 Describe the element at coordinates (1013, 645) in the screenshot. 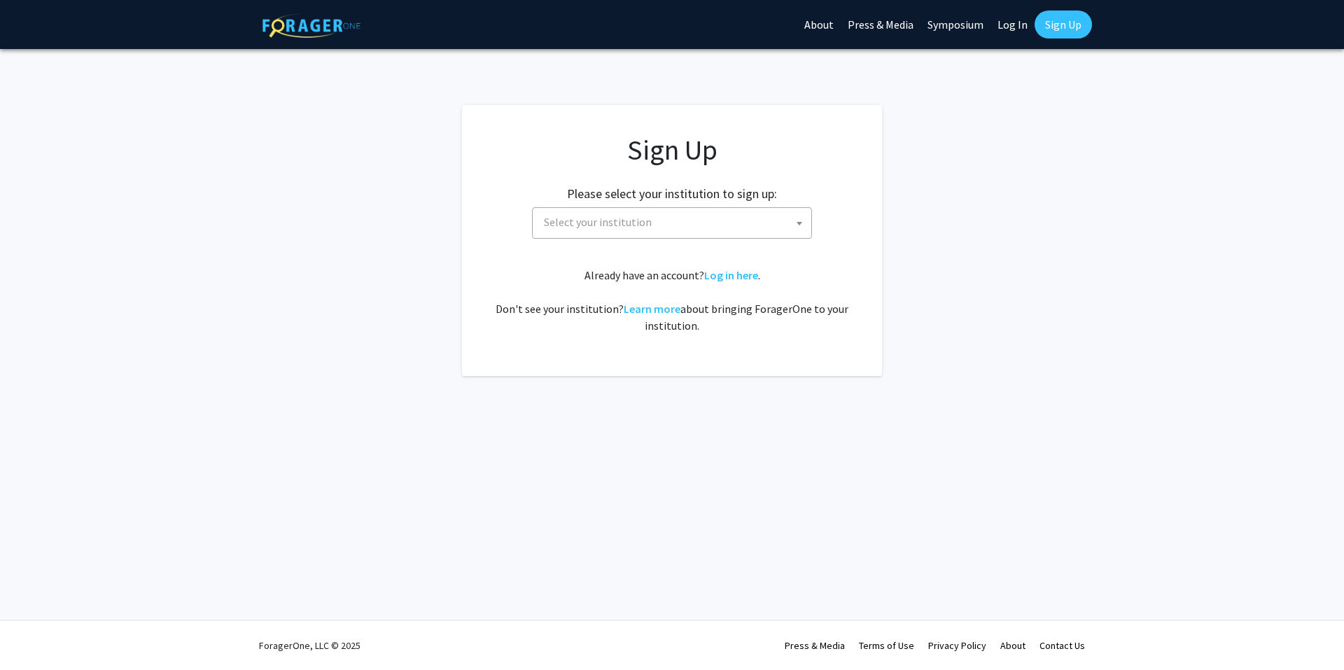

I see `a: About` at that location.